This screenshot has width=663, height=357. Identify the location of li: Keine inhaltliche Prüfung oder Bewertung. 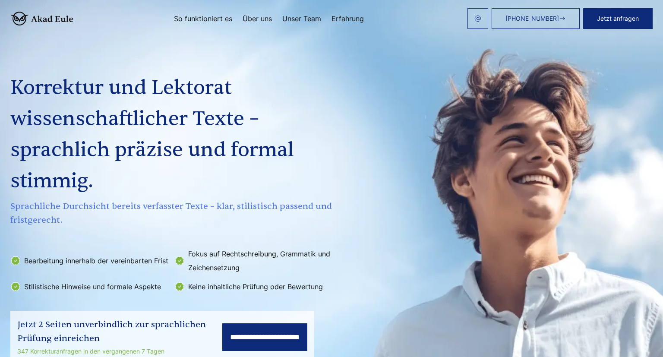
(254, 287).